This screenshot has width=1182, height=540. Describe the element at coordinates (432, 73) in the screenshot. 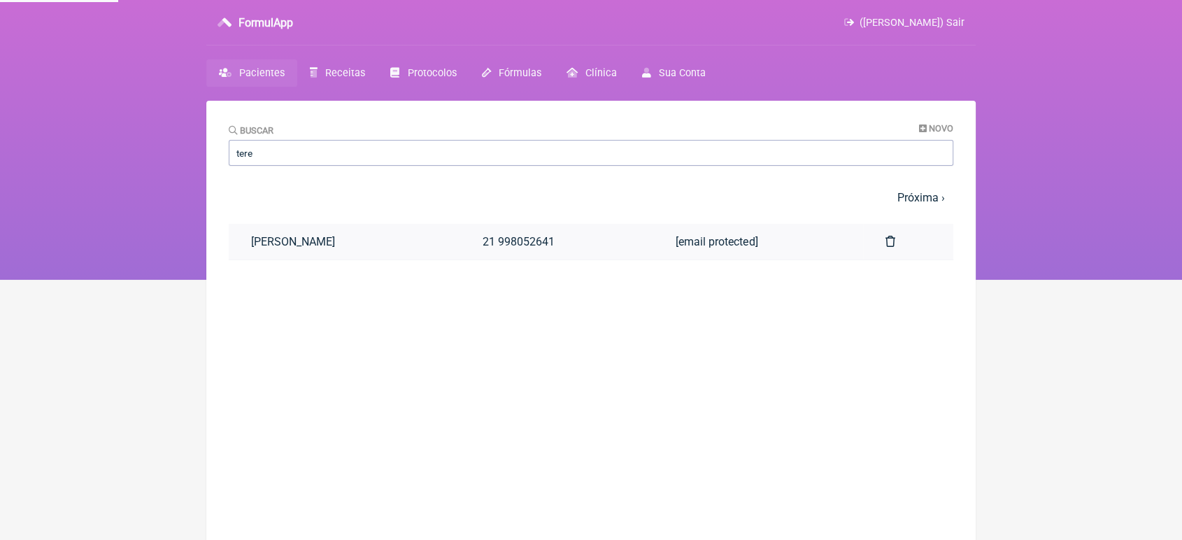

I see `span: Protocolos` at that location.